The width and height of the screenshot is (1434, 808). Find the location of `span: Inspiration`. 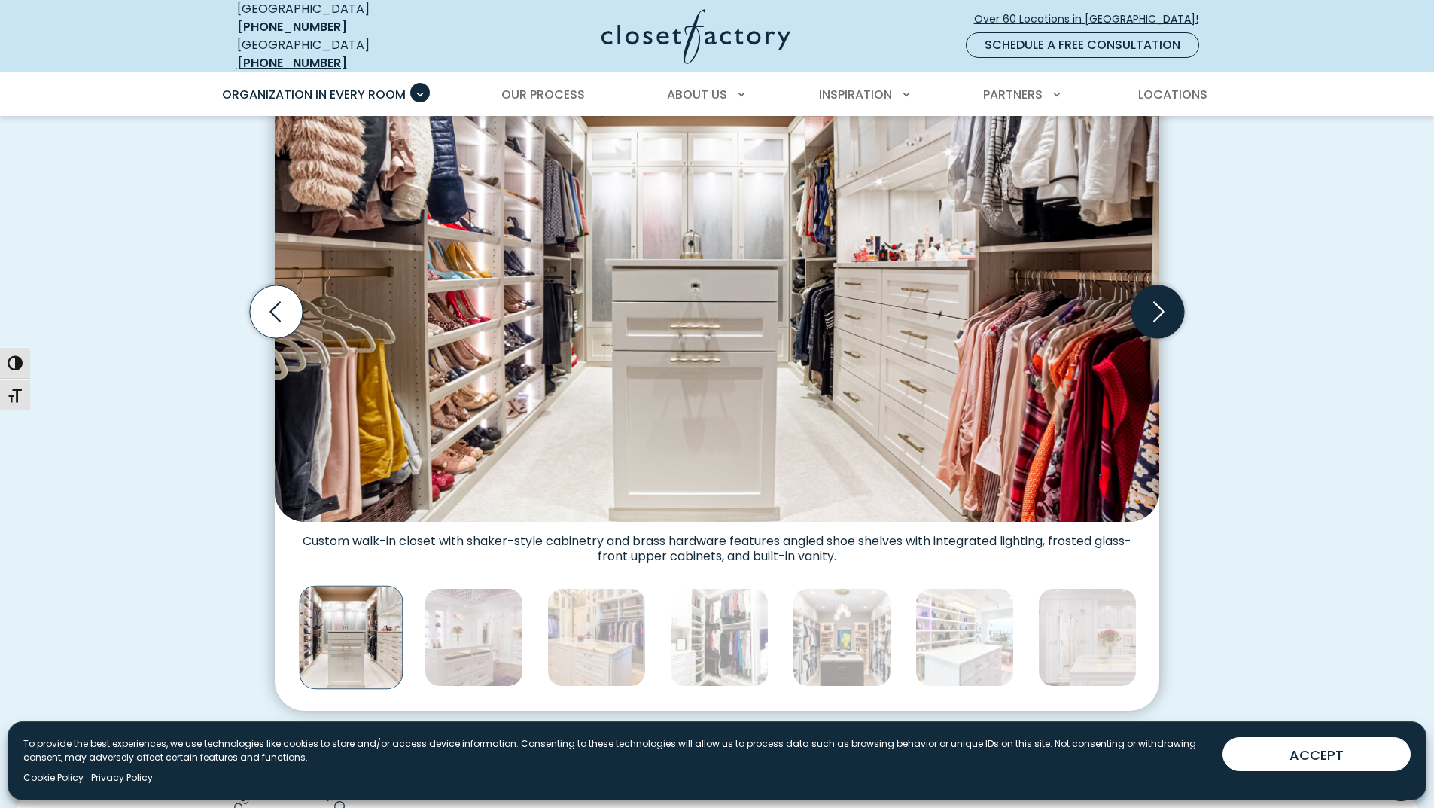

span: Inspiration is located at coordinates (855, 94).